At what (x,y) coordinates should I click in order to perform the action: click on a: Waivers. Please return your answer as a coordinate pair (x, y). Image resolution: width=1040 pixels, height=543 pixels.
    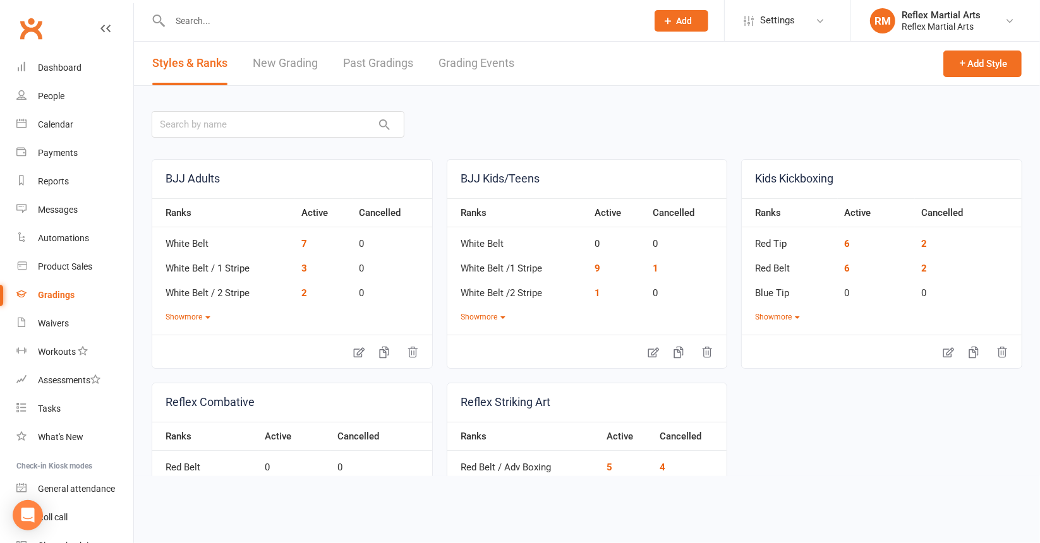
    Looking at the image, I should click on (75, 323).